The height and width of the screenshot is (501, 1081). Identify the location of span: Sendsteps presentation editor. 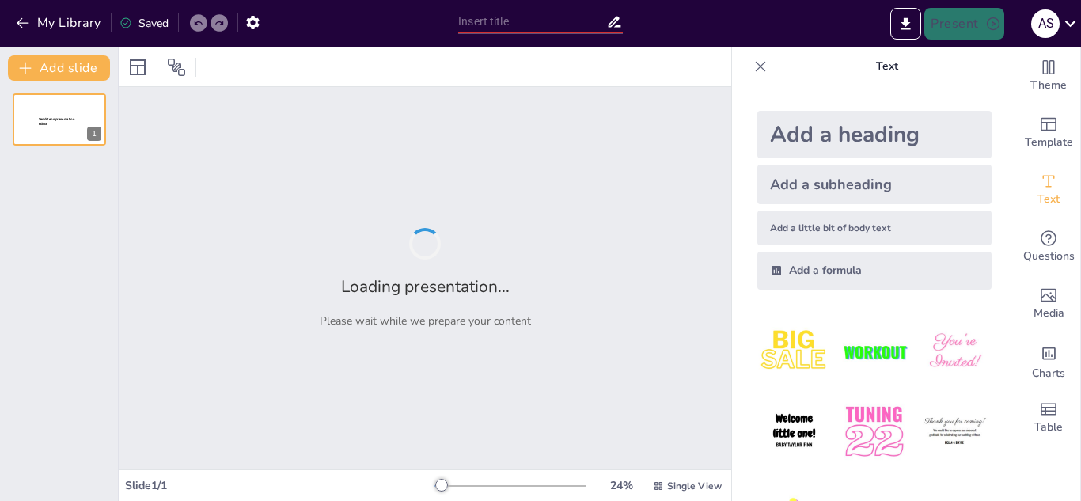
(56, 121).